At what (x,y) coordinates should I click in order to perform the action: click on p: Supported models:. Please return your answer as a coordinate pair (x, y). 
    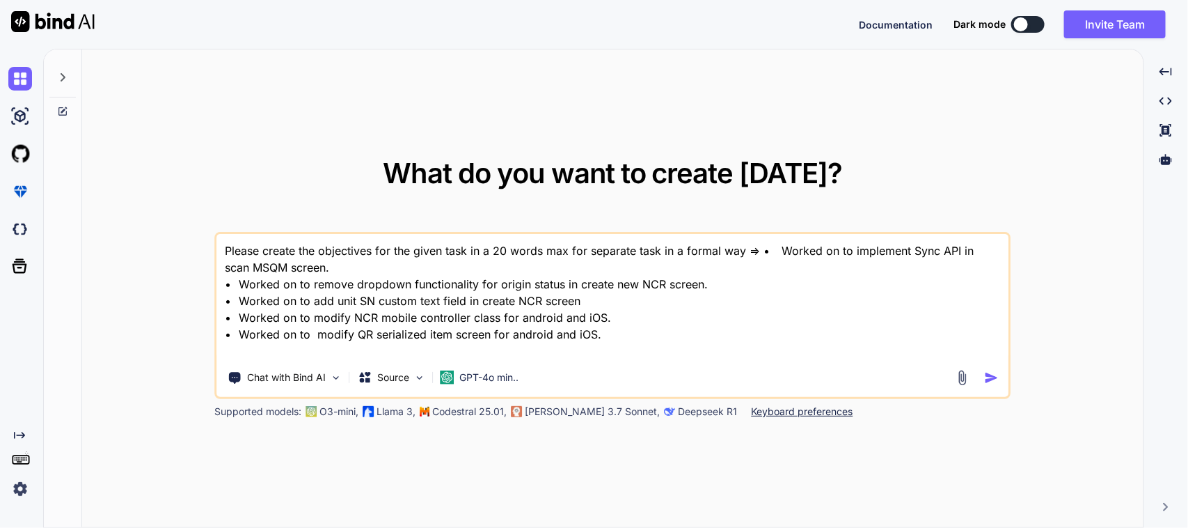
    Looking at the image, I should click on (258, 411).